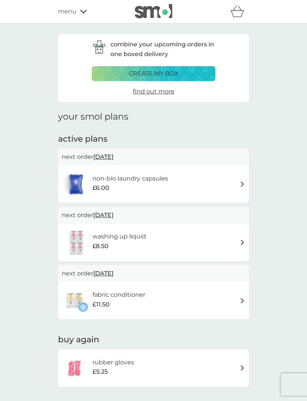 The height and width of the screenshot is (401, 307). Describe the element at coordinates (101, 188) in the screenshot. I see `span: £6.00` at that location.